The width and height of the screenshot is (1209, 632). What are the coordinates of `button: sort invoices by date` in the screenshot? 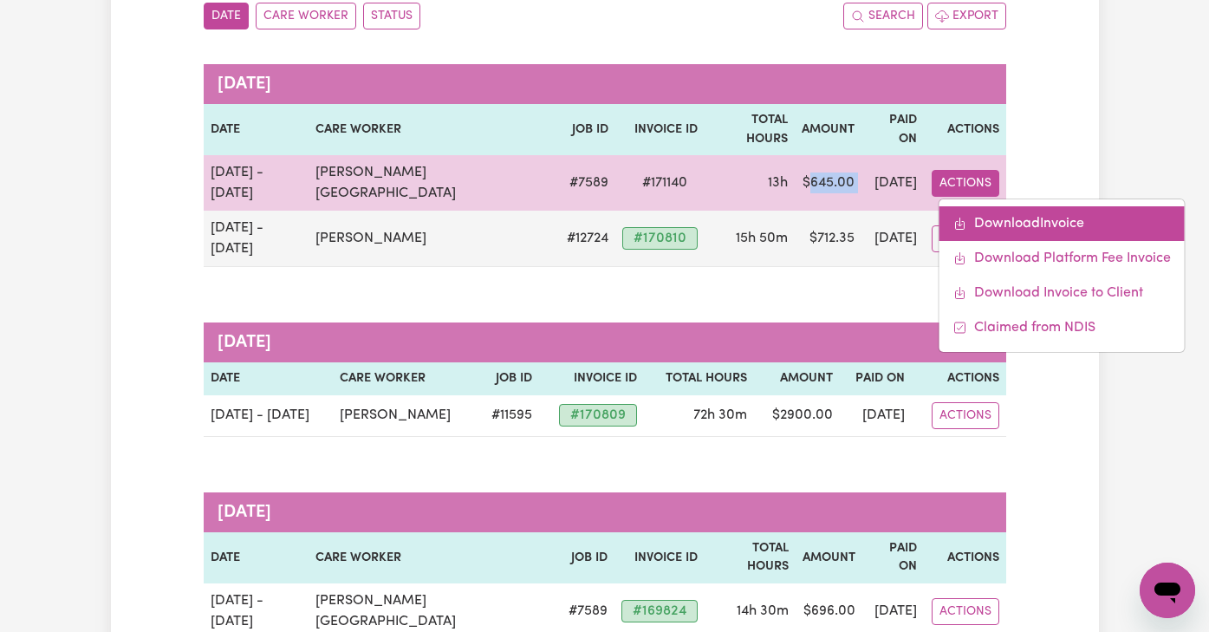 It's located at (226, 16).